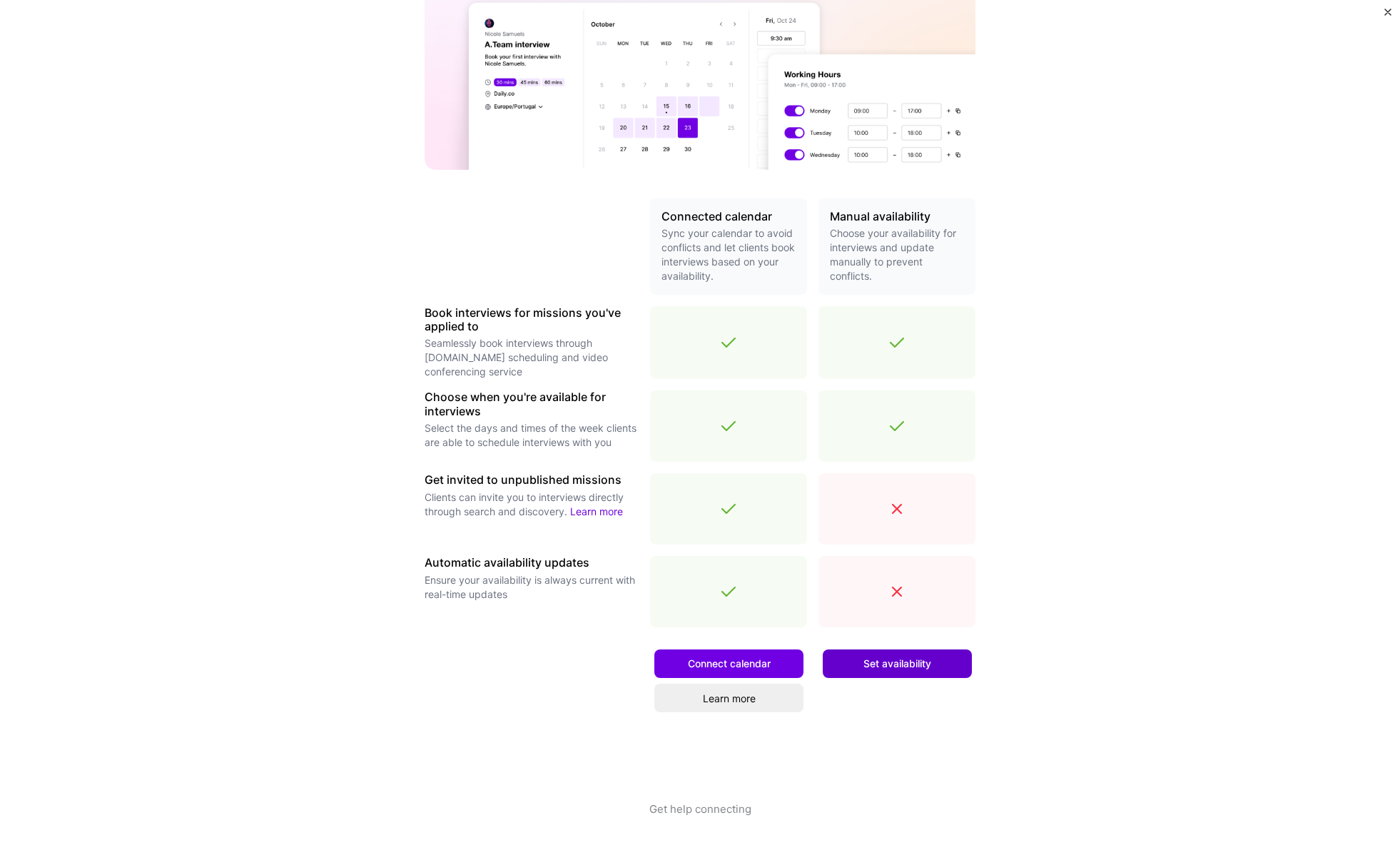 This screenshot has width=1400, height=845. Describe the element at coordinates (897, 664) in the screenshot. I see `button: Set availability` at that location.